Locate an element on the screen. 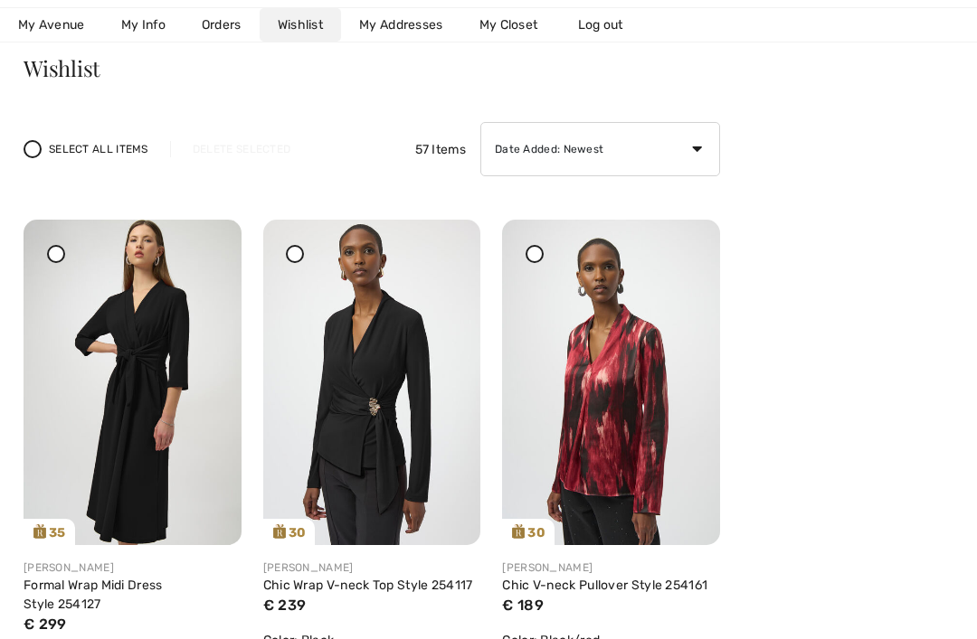 Image resolution: width=977 pixels, height=639 pixels. a: Chic V-neck Pullover Style 254161 is located at coordinates (604, 585).